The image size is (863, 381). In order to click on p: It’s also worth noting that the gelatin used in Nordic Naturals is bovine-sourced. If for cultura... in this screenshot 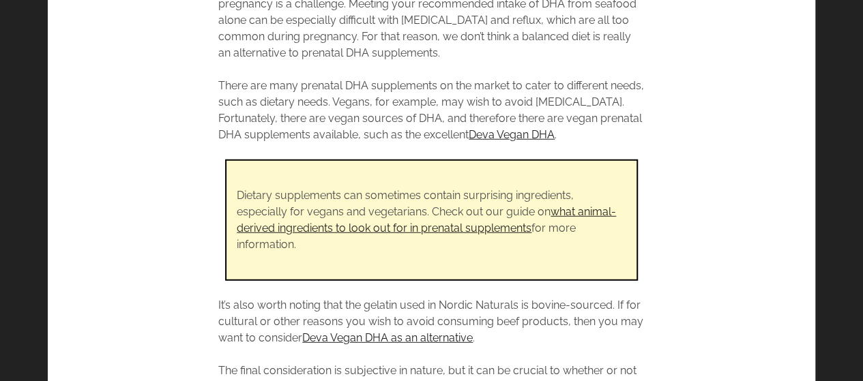, I will do `click(431, 322)`.